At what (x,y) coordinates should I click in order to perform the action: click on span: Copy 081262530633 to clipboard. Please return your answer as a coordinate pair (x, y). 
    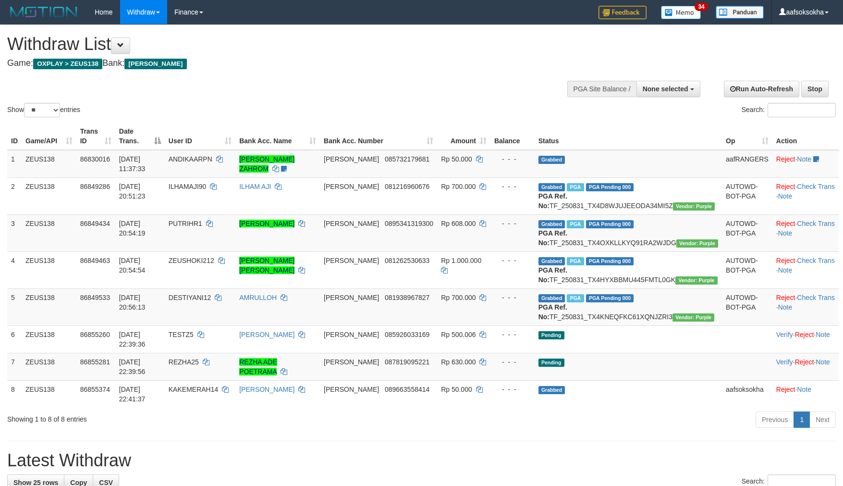
    Looking at the image, I should click on (407, 260).